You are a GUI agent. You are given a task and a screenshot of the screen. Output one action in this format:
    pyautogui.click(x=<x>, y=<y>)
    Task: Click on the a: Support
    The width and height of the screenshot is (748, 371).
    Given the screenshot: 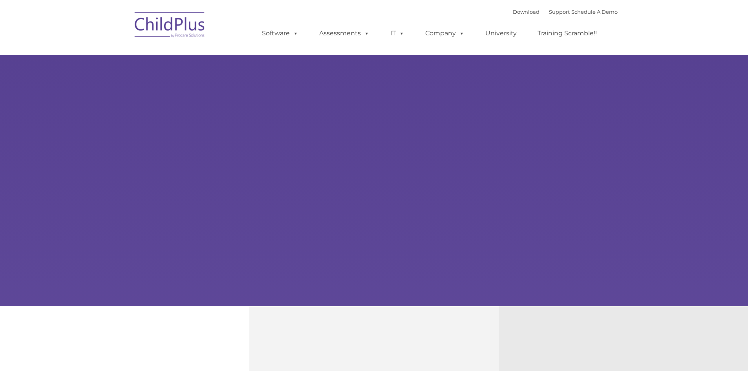 What is the action you would take?
    pyautogui.click(x=559, y=12)
    